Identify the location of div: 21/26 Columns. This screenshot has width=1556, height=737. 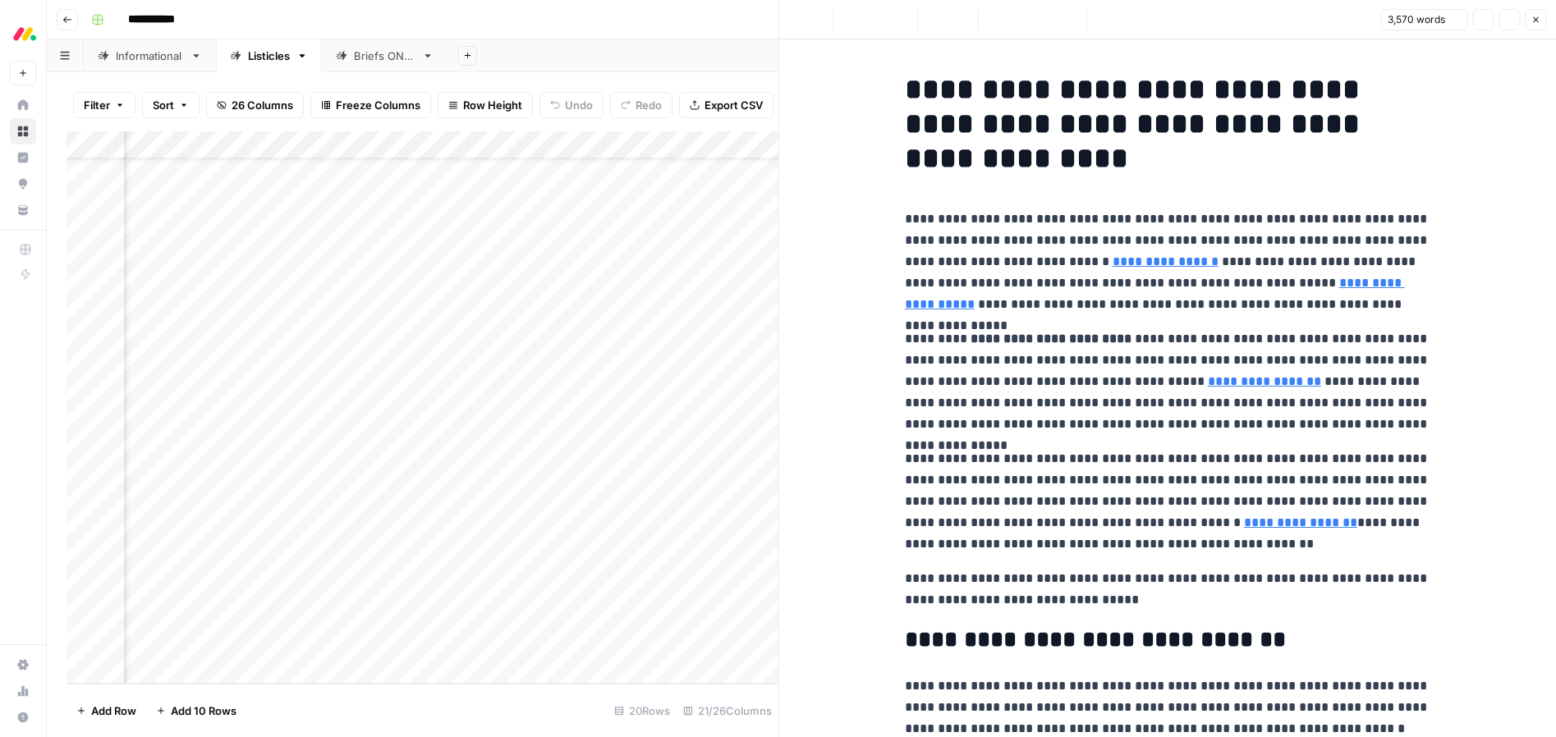
(727, 711).